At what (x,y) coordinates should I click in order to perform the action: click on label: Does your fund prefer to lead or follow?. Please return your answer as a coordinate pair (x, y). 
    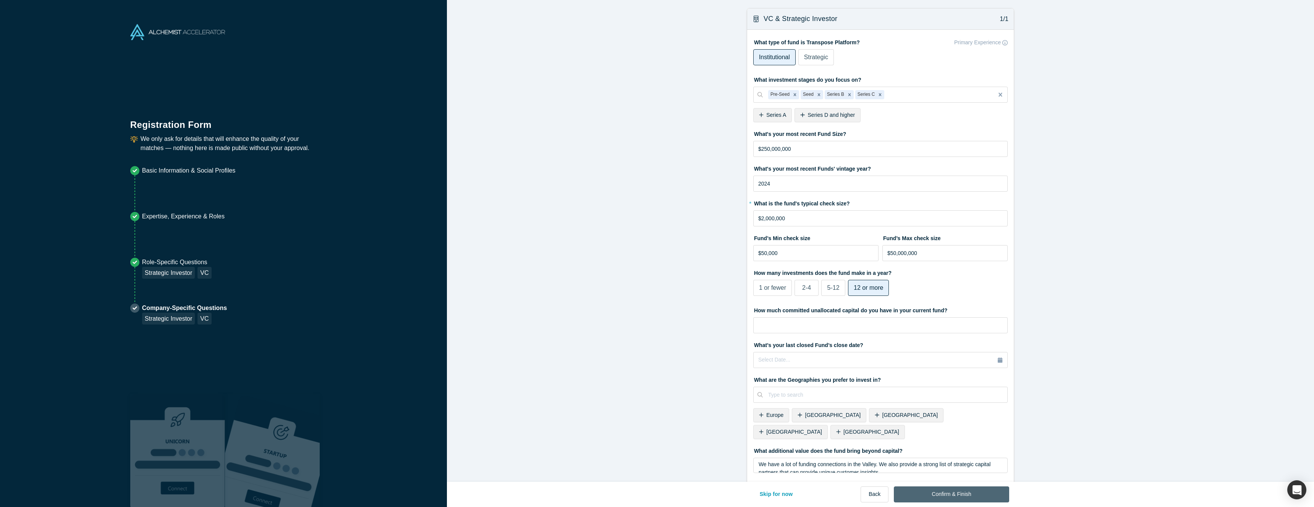
    Looking at the image, I should click on (880, 484).